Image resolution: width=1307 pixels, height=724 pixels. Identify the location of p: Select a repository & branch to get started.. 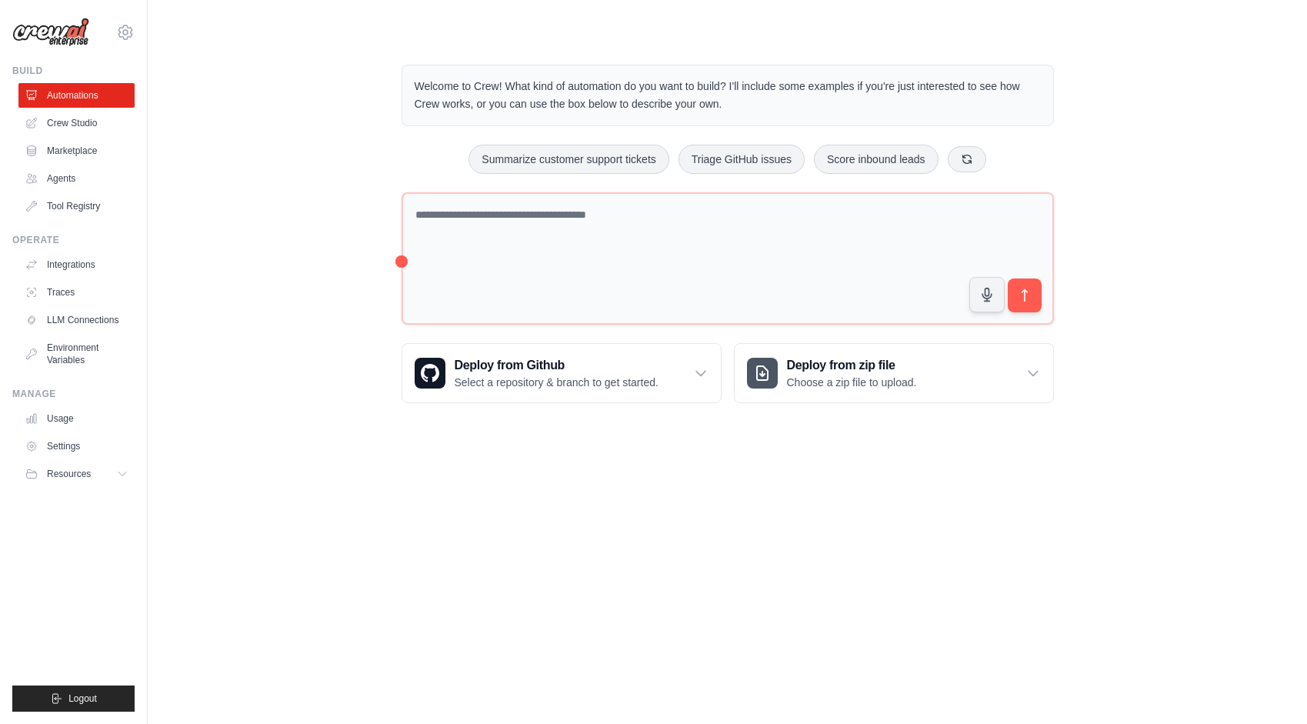
(556, 382).